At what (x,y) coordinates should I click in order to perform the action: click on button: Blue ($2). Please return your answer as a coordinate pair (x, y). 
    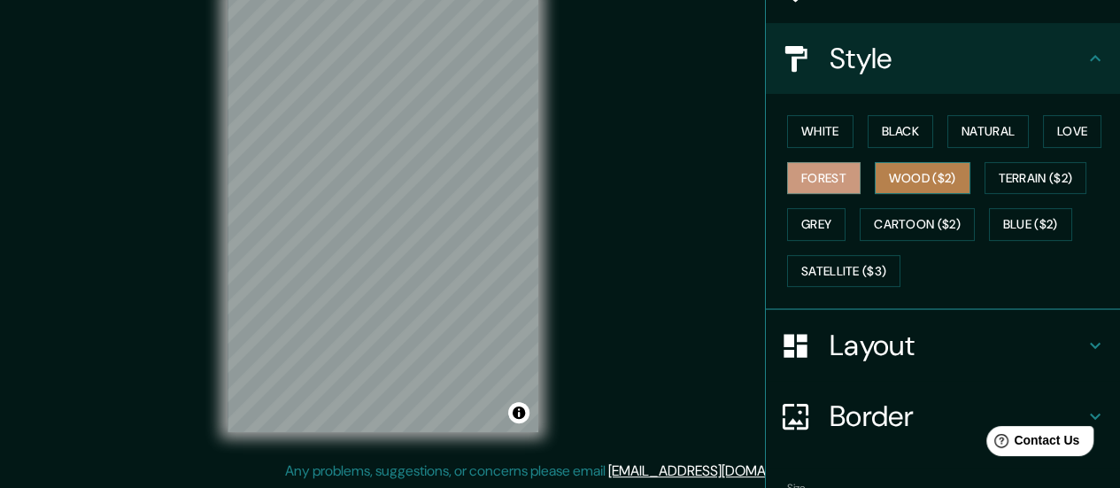
    Looking at the image, I should click on (1031, 224).